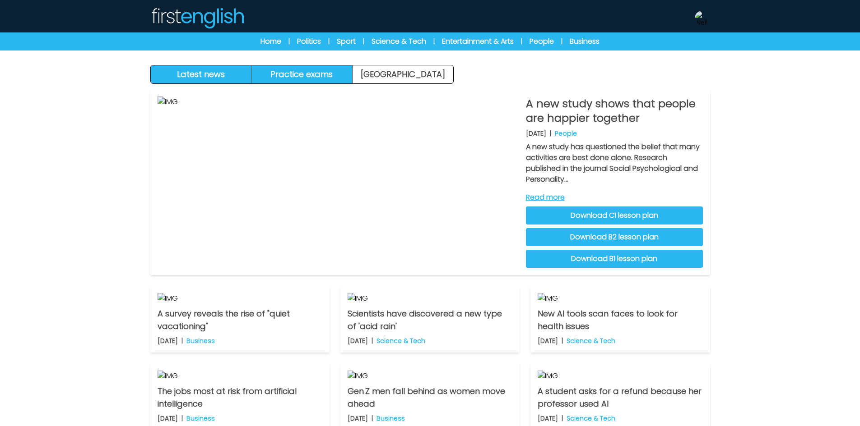  Describe the element at coordinates (565, 134) in the screenshot. I see `p: People` at that location.